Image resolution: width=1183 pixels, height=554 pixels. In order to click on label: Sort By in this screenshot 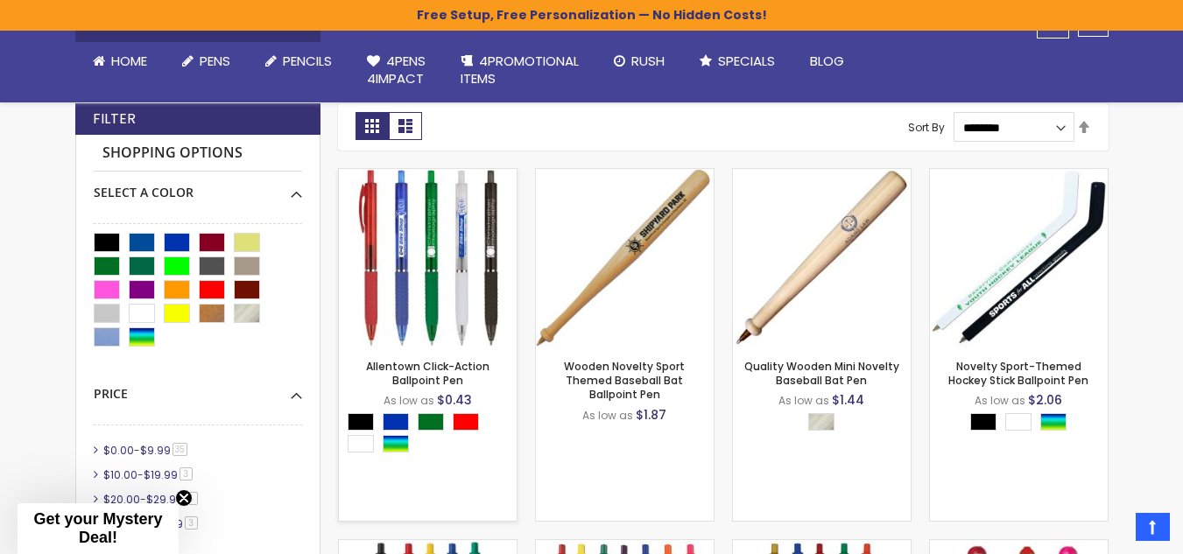, I will do `click(927, 127)`.